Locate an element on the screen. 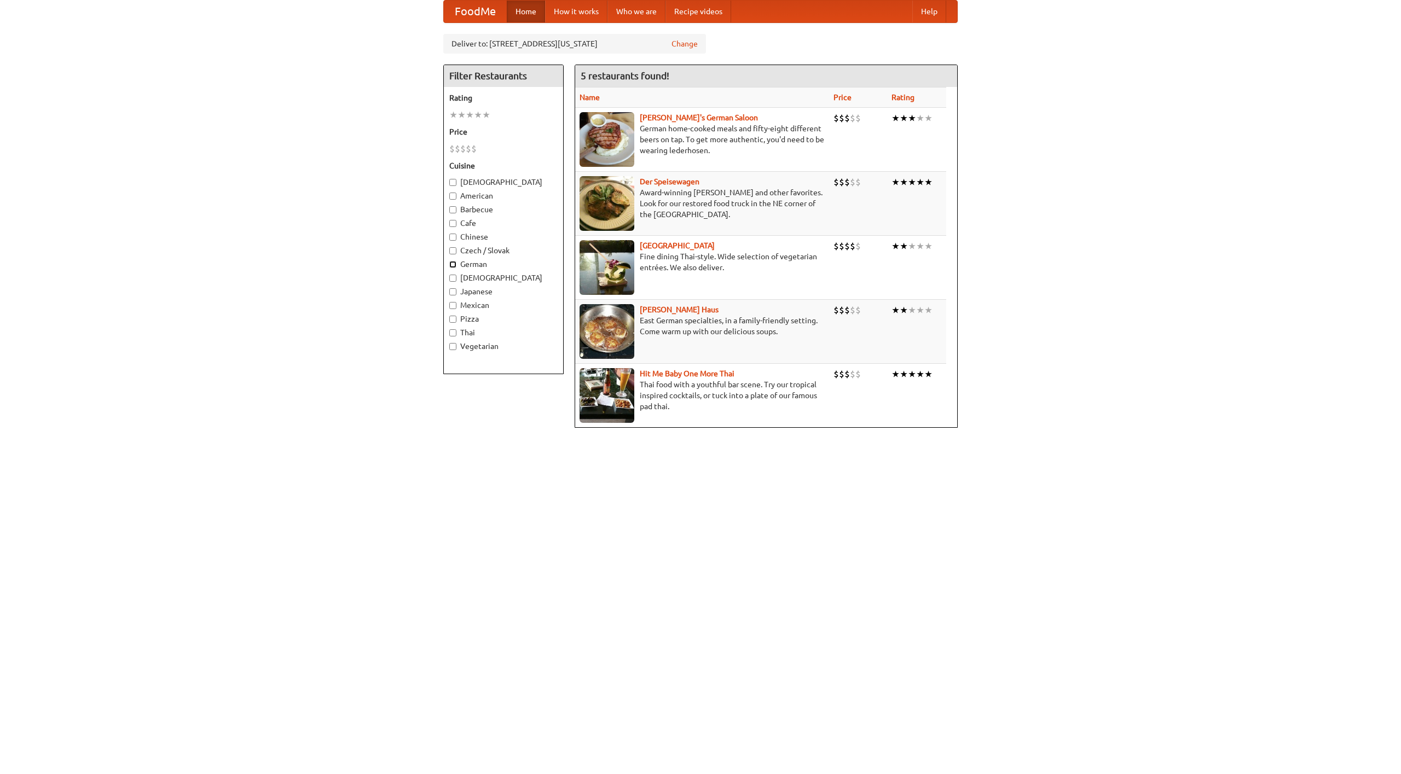  label: Thai is located at coordinates (504, 333).